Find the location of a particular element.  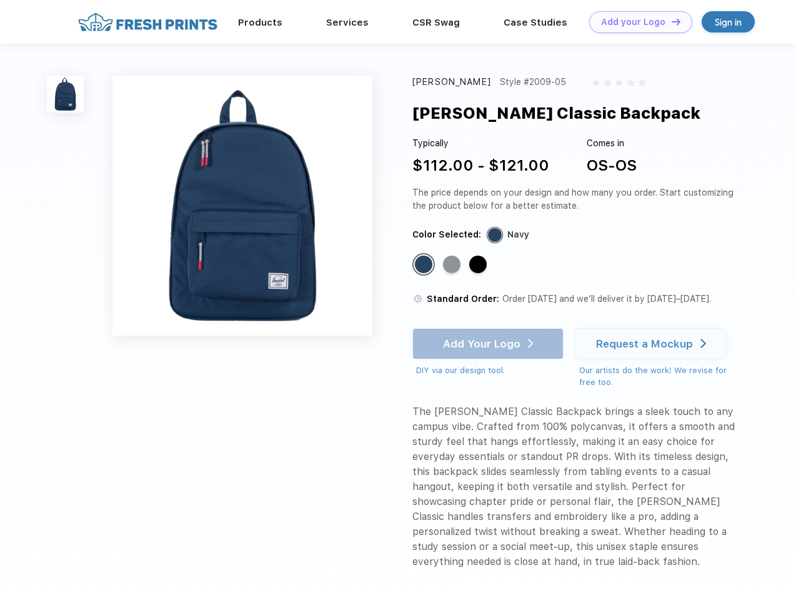

img: DT is located at coordinates (676, 21).